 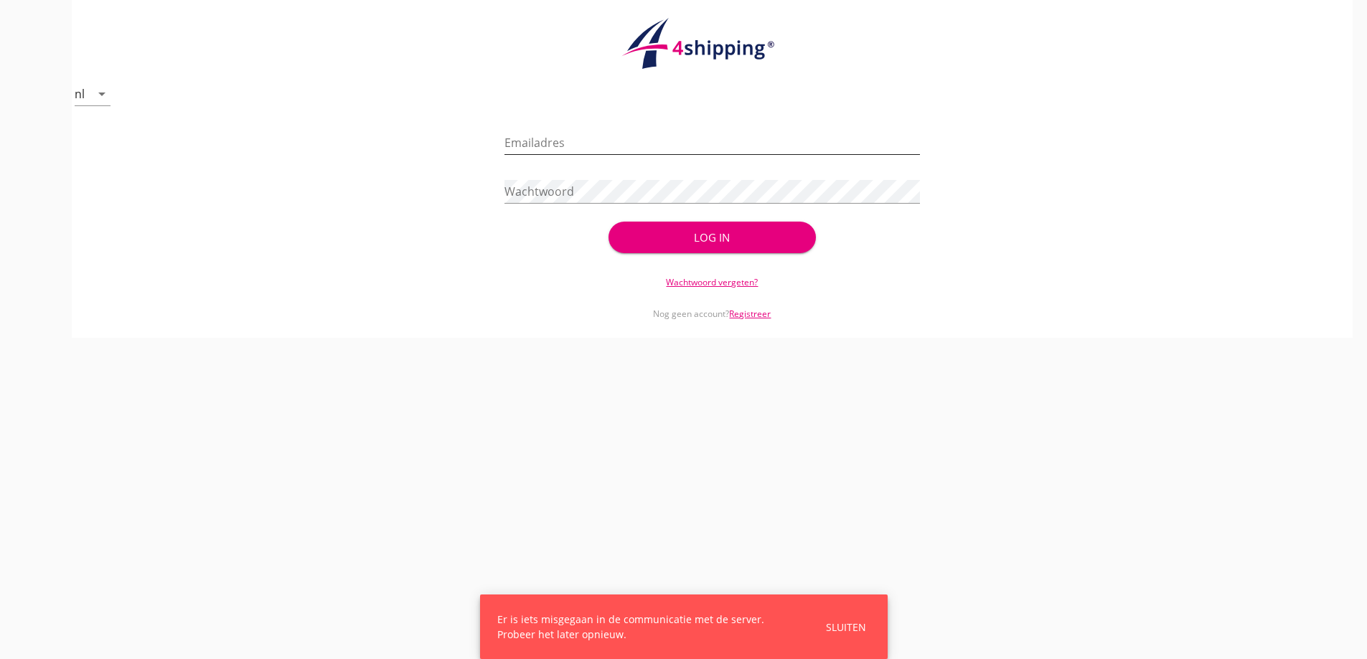 What do you see at coordinates (102, 94) in the screenshot?
I see `i: arrow_drop_down` at bounding box center [102, 94].